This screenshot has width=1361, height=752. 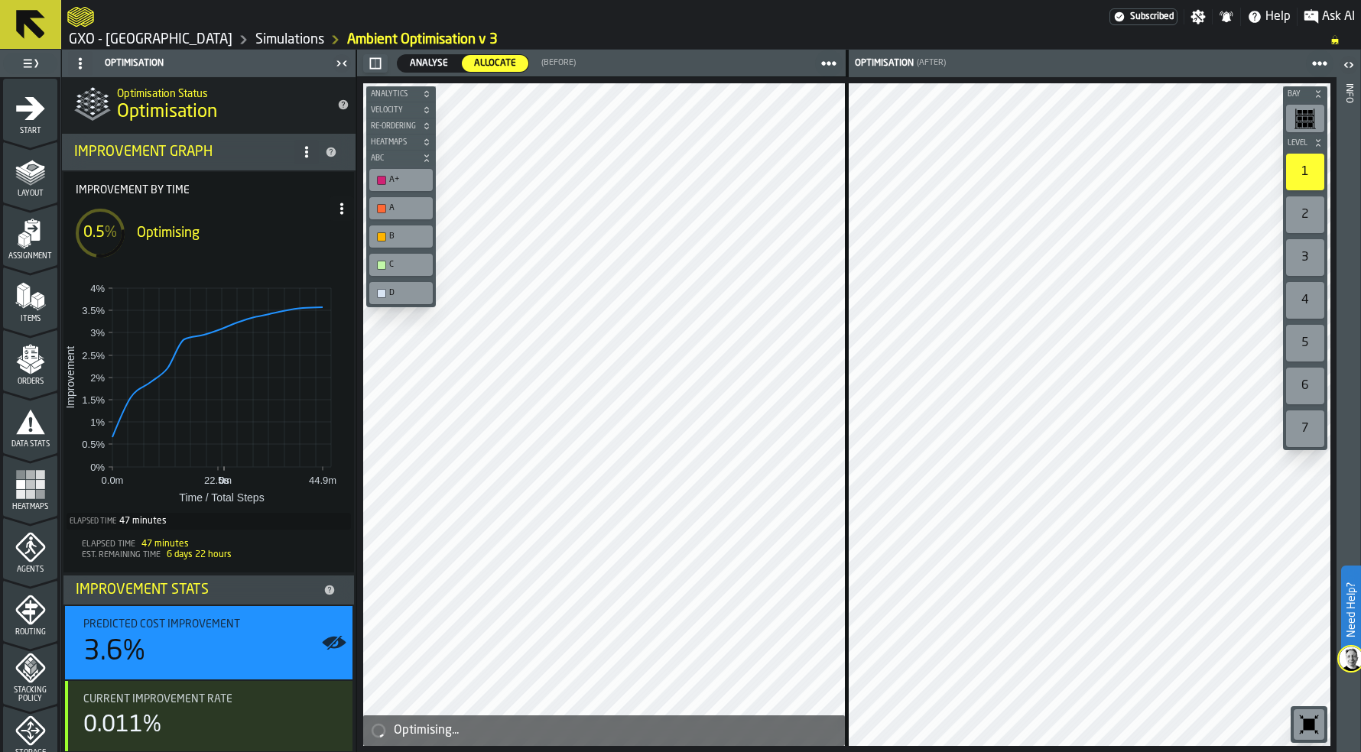 What do you see at coordinates (221, 92) in the screenshot?
I see `h2: Sub Title` at bounding box center [221, 92].